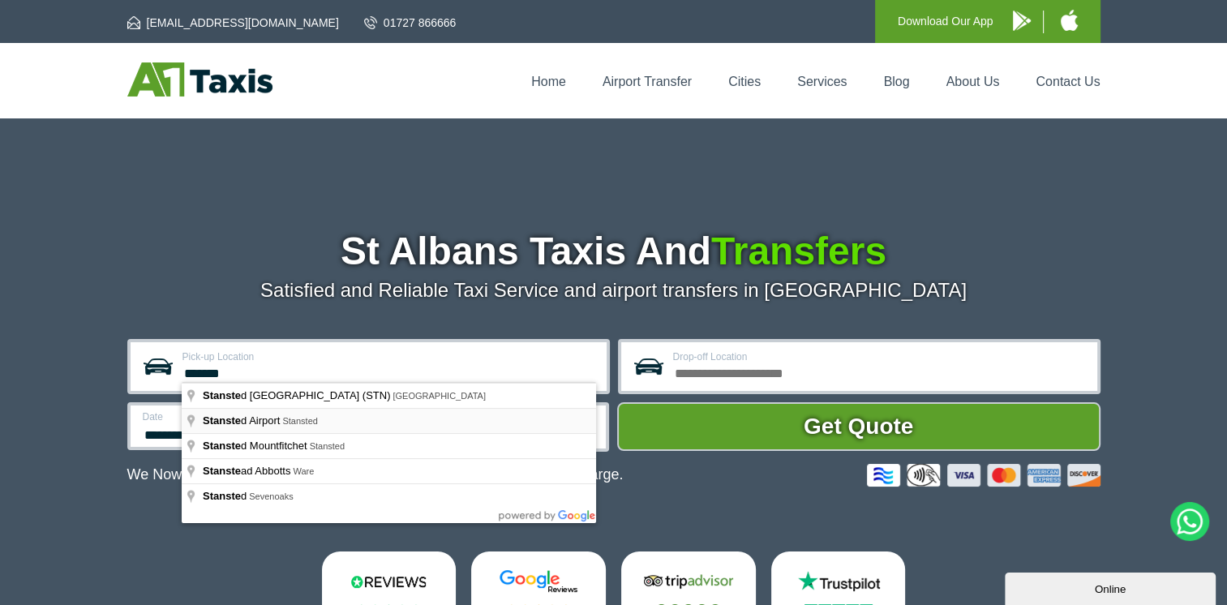 This screenshot has height=605, width=1227. Describe the element at coordinates (105, 19) in the screenshot. I see `div: Online` at that location.